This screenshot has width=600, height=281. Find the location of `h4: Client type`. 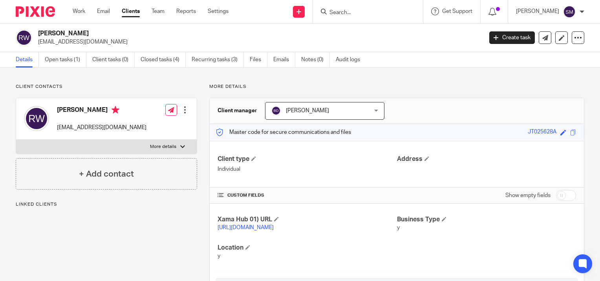

h4: Client type is located at coordinates (307, 159).